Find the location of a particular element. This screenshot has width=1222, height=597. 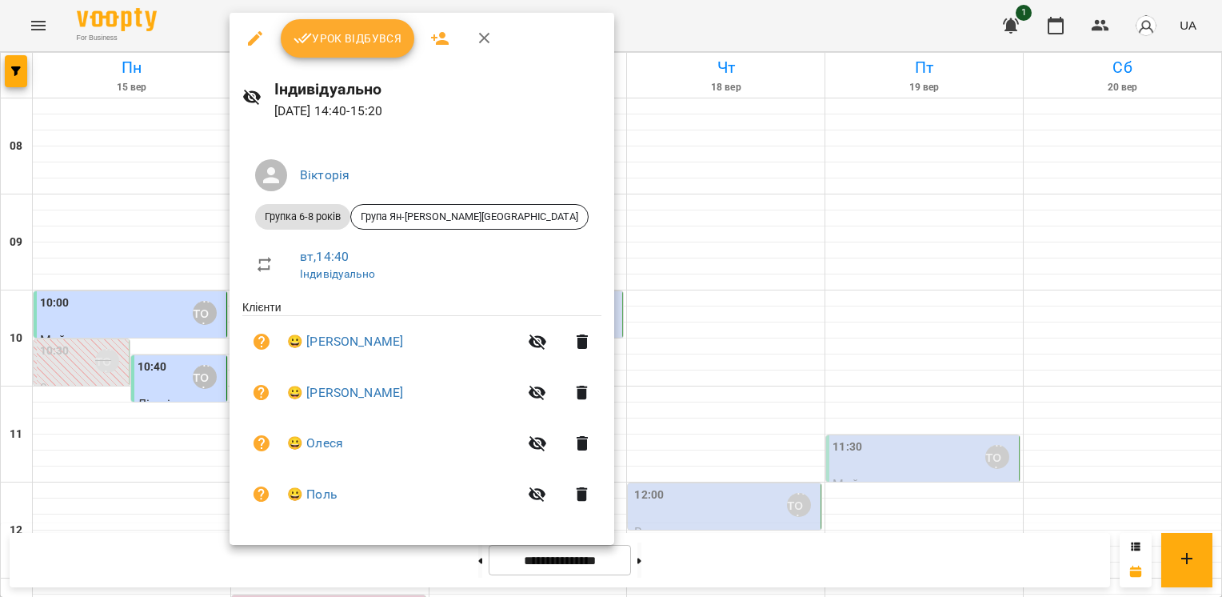

a: Індивідуально is located at coordinates (337, 273).